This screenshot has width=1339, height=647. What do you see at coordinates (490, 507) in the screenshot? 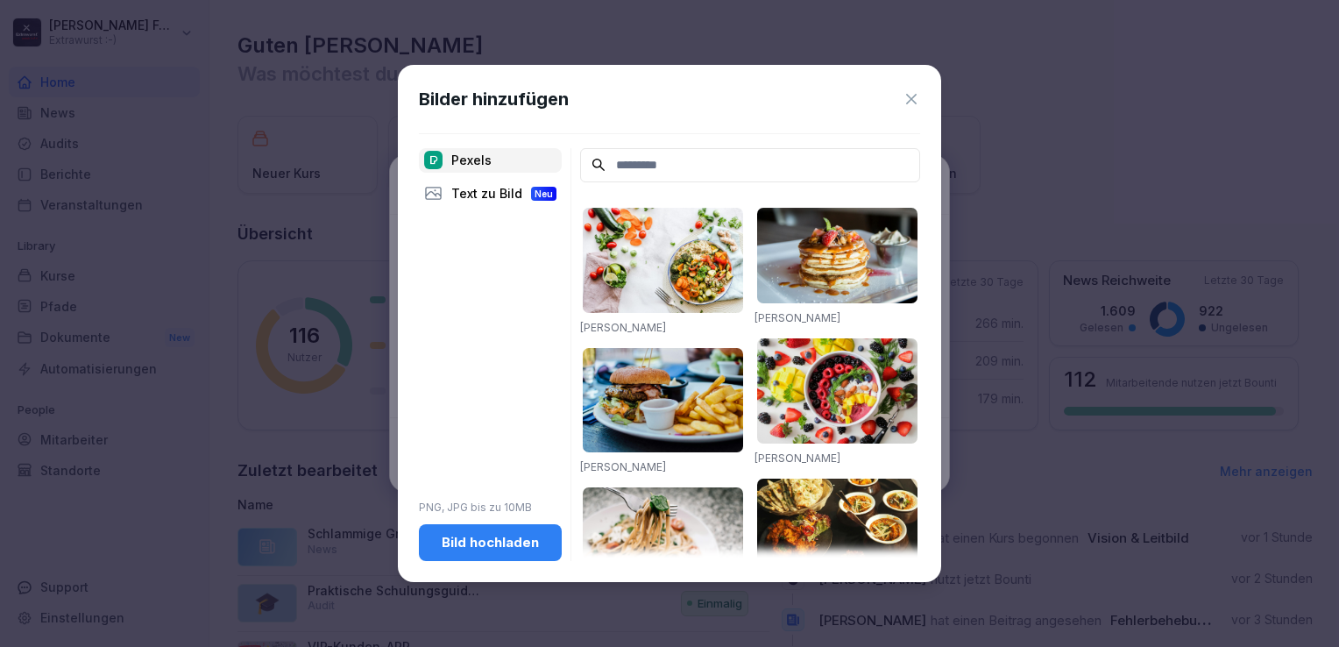
I see `p: PNG, JPG bis zu 10MB` at bounding box center [490, 507].